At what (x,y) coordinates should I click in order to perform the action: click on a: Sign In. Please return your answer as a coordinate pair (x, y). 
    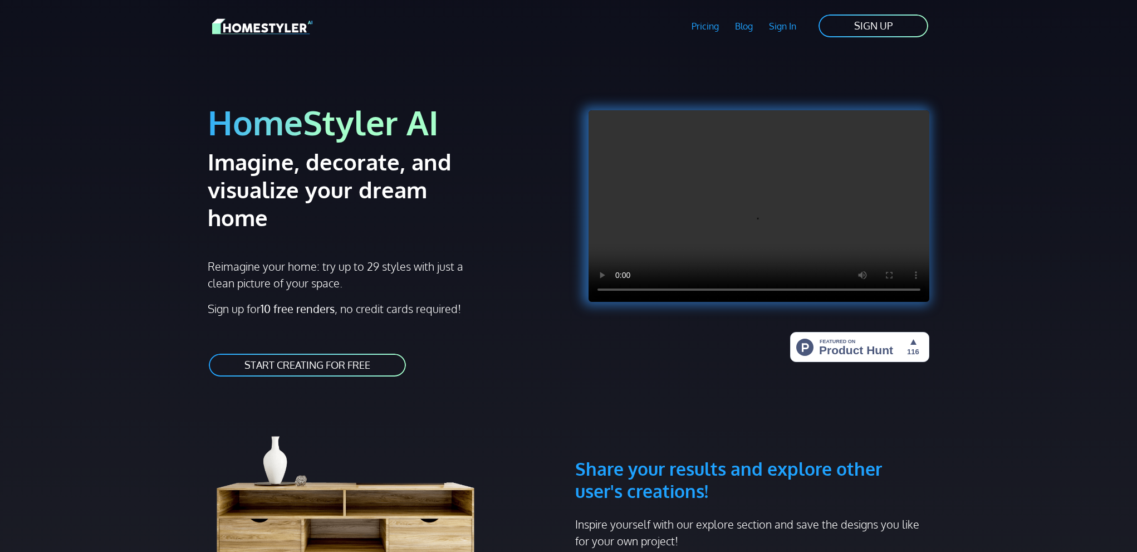
    Looking at the image, I should click on (782, 26).